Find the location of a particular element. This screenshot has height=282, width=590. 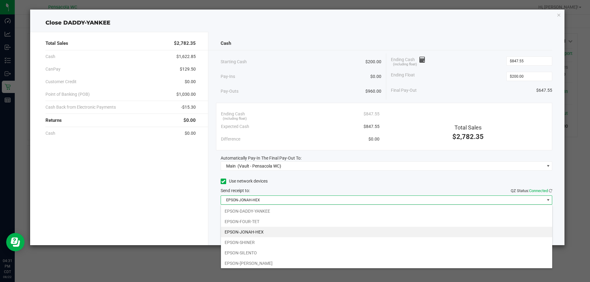

span: Connected is located at coordinates (538, 191).